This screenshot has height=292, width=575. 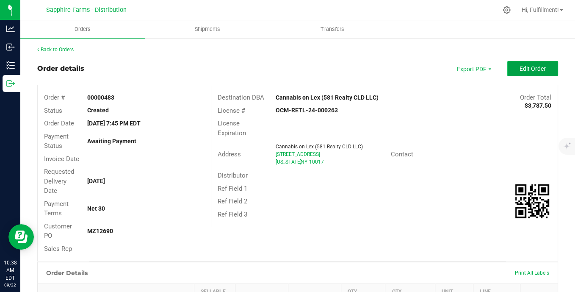 What do you see at coordinates (100, 231) in the screenshot?
I see `strong: MZ12690` at bounding box center [100, 231].